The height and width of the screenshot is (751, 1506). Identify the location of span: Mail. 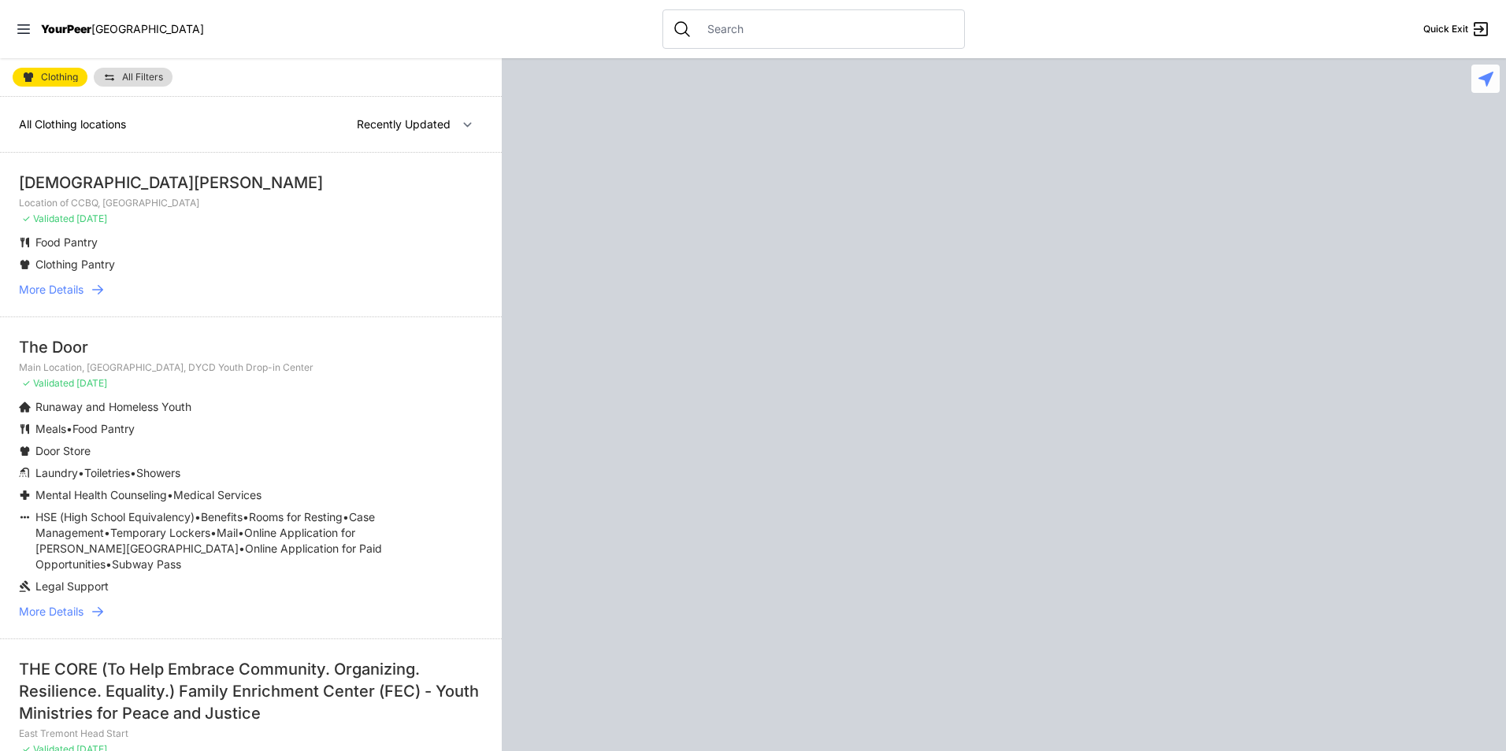
(227, 532).